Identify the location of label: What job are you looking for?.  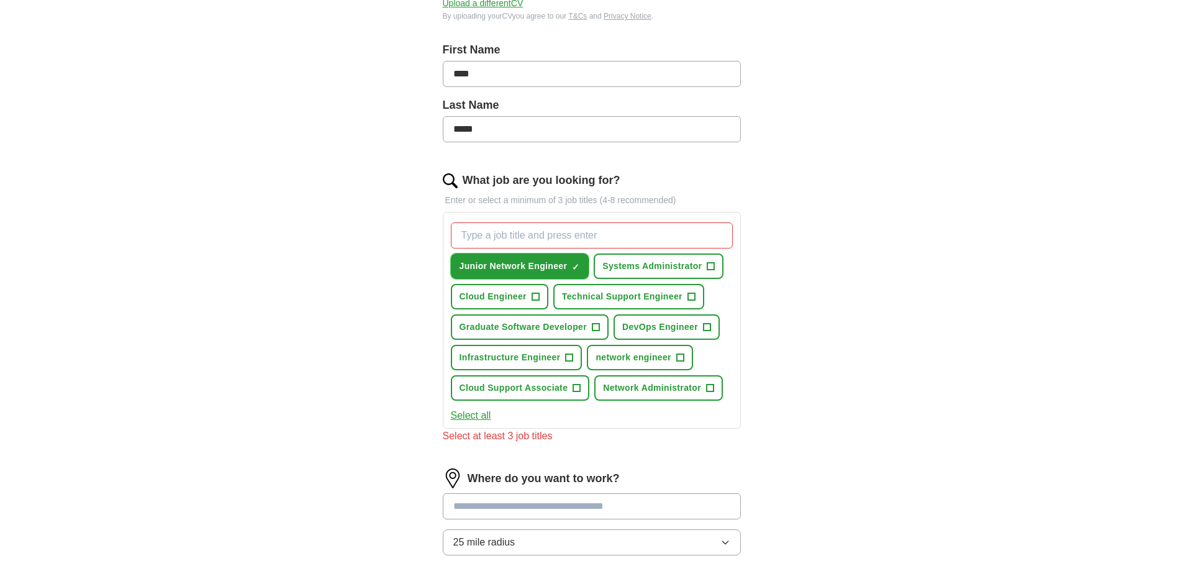
(542, 180).